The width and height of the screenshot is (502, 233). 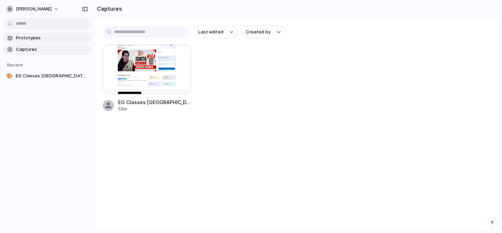 I want to click on h2: Captures, so click(x=108, y=9).